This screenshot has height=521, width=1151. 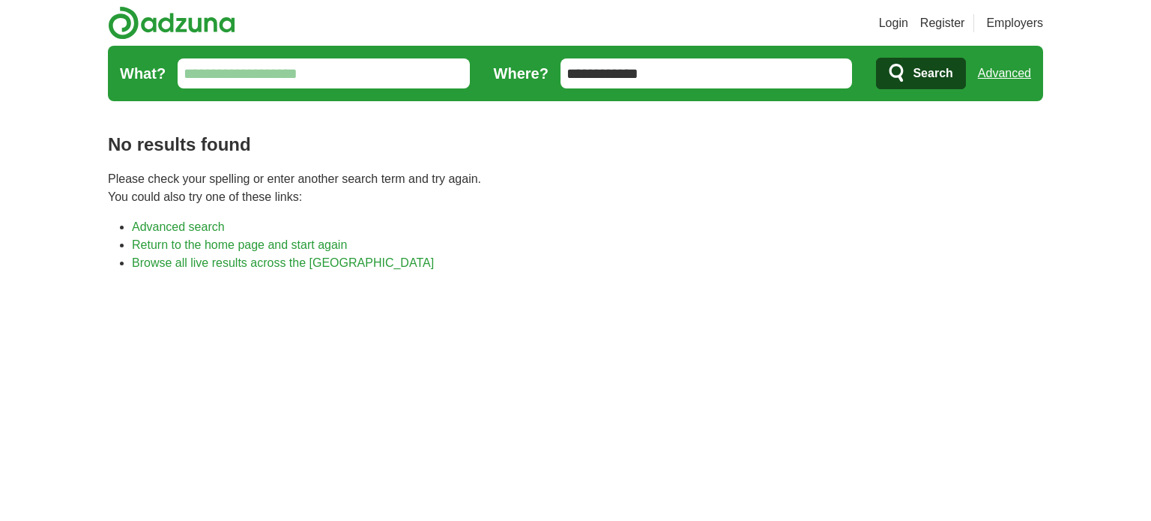 What do you see at coordinates (932, 73) in the screenshot?
I see `span: Search` at bounding box center [932, 73].